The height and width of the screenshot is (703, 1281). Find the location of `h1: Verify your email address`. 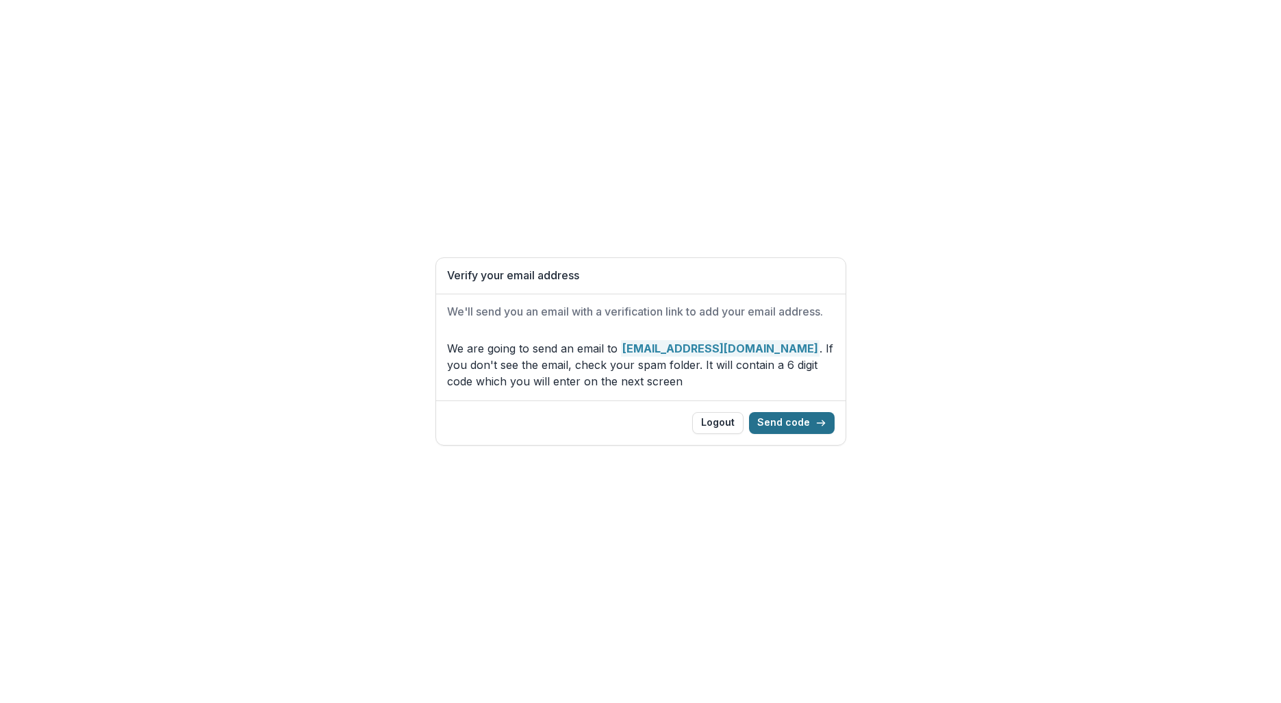

h1: Verify your email address is located at coordinates (641, 275).